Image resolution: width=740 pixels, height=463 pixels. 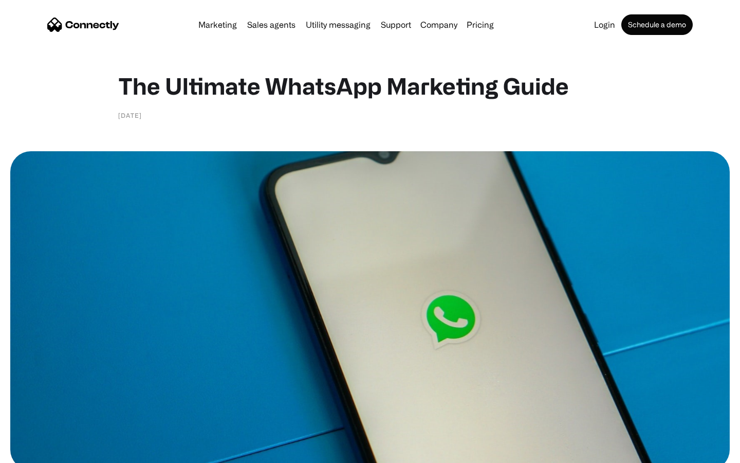 I want to click on h1: The Ultimate WhatsApp Marketing Guide, so click(x=370, y=86).